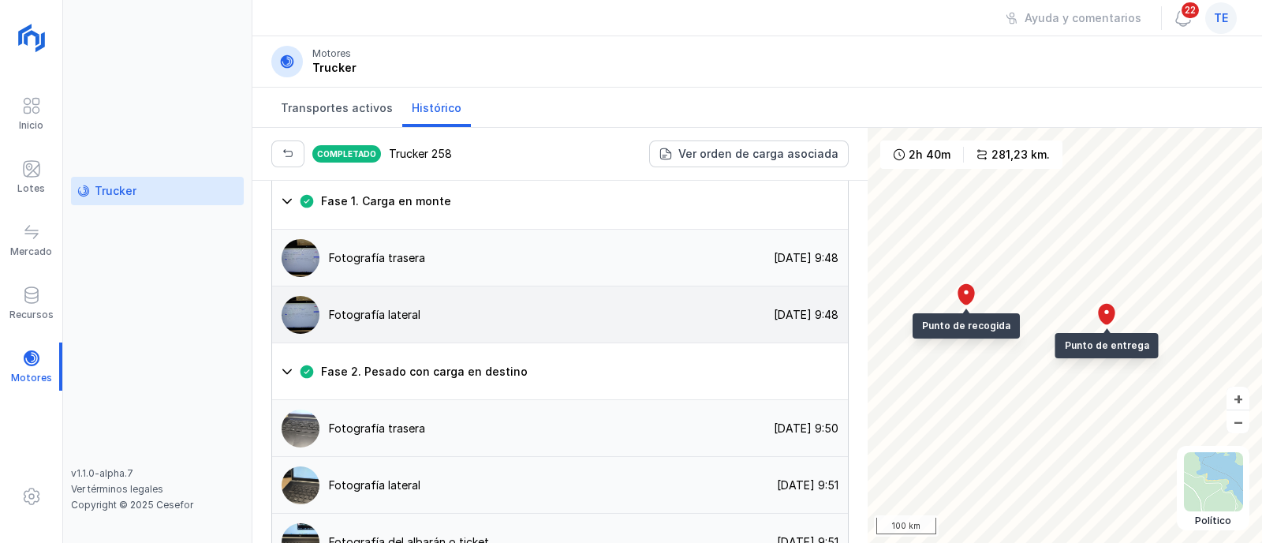 The image size is (1262, 543). I want to click on div: v1.1.0-alpha.7, so click(157, 473).